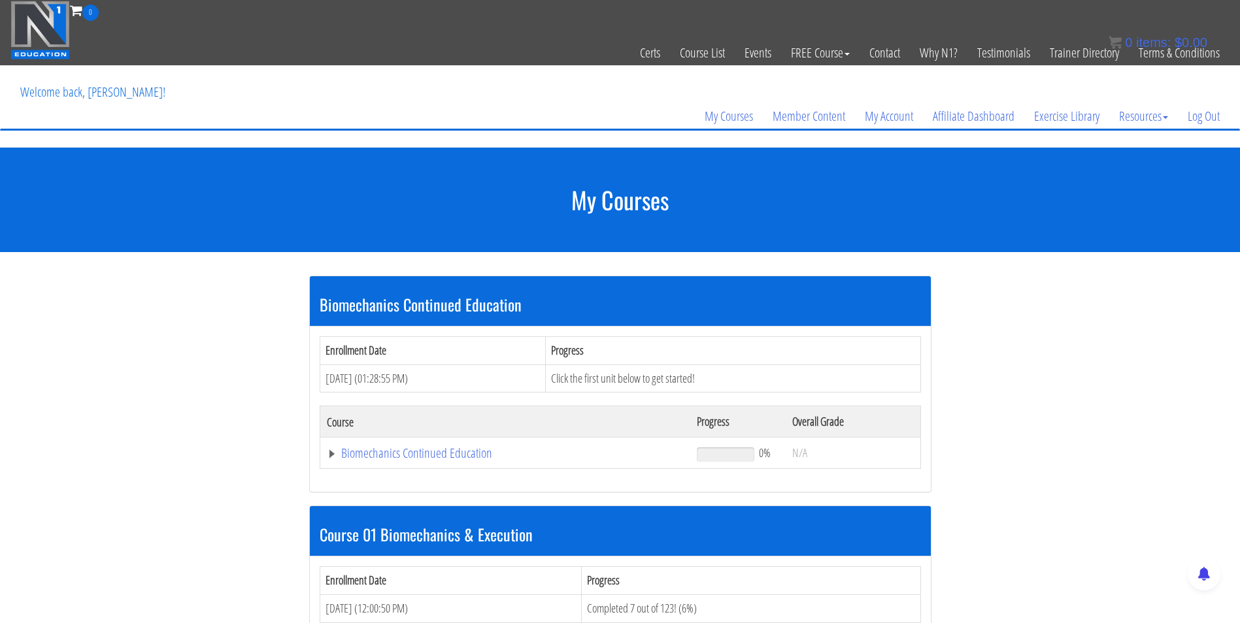  What do you see at coordinates (620, 305) in the screenshot?
I see `h3: Biomechanics Continued Education` at bounding box center [620, 305].